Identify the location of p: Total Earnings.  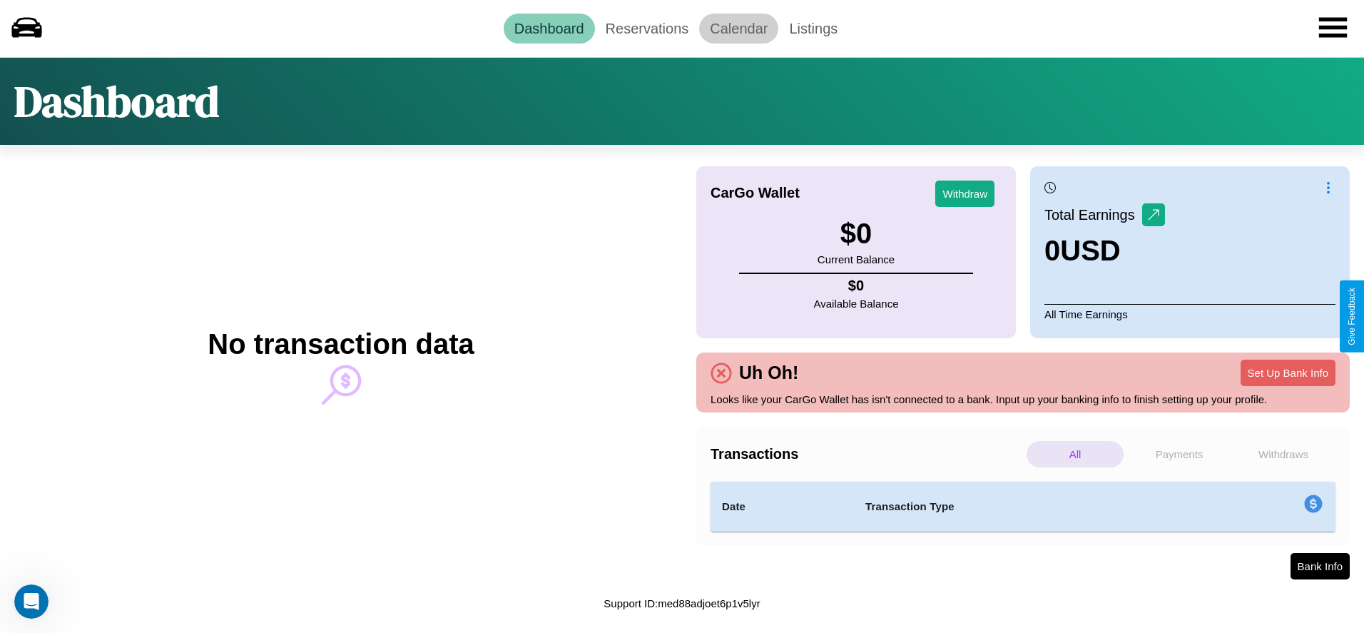
(1093, 215).